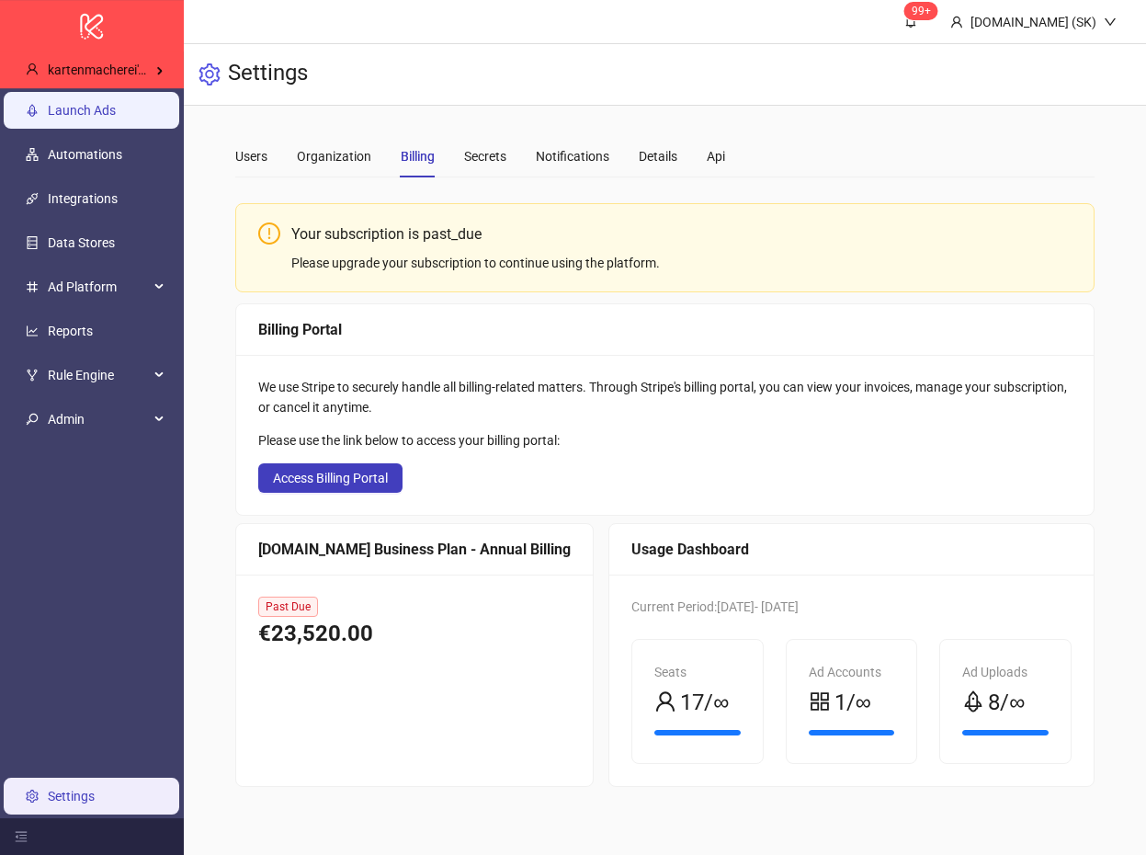 The width and height of the screenshot is (1146, 855). I want to click on sup: 433, so click(921, 11).